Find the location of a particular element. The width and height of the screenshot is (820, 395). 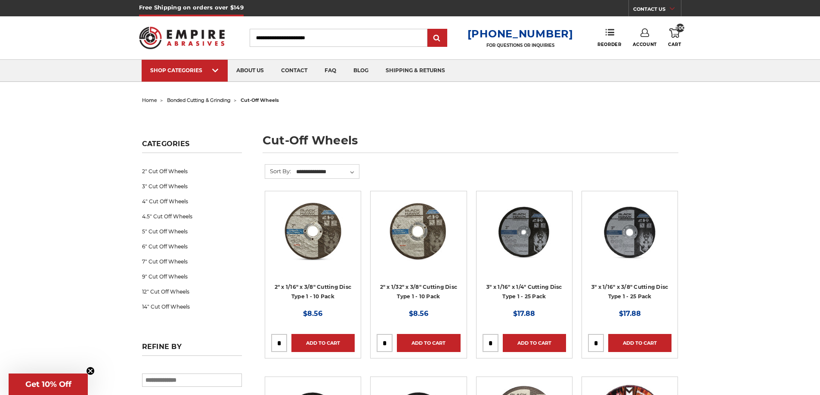

a: shipping & returns is located at coordinates (415, 71).